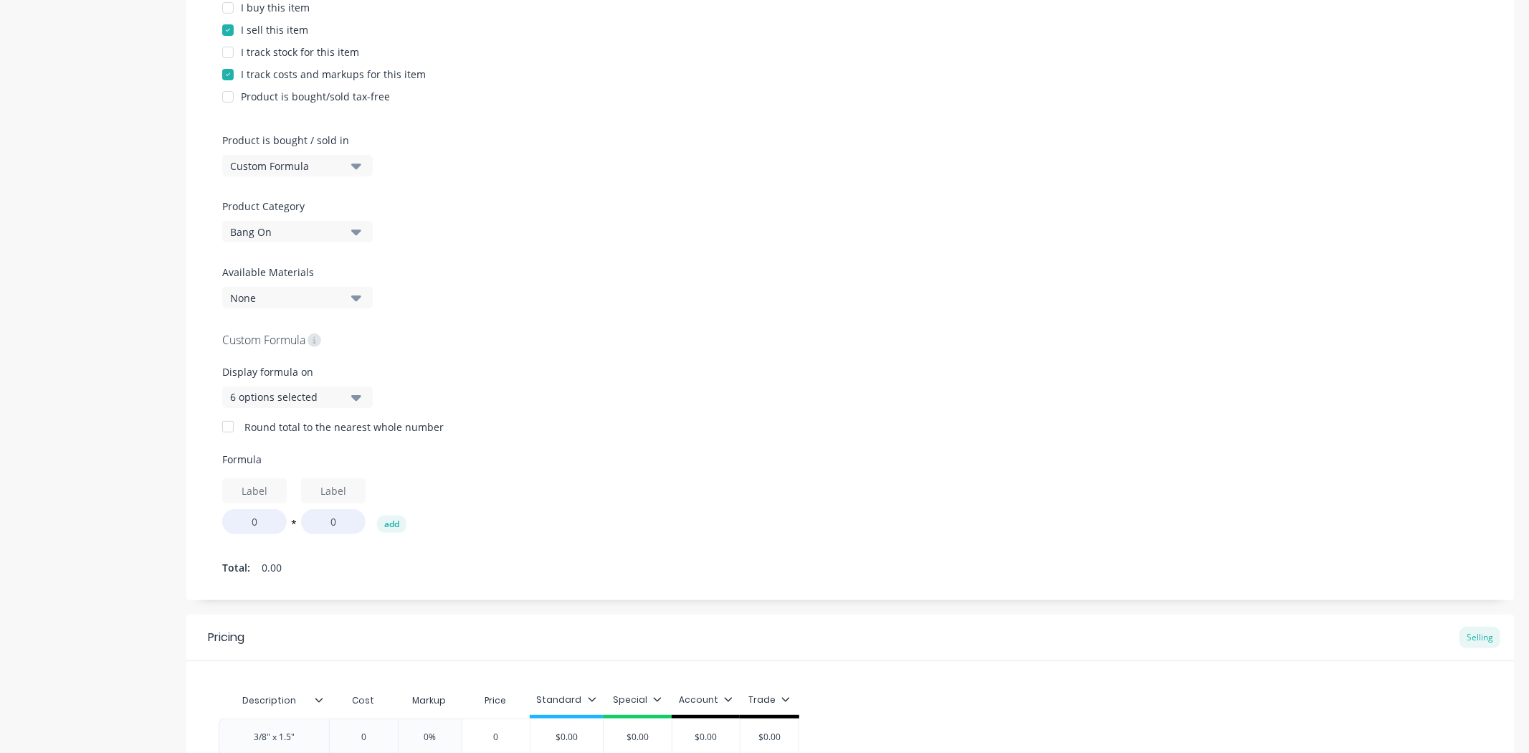 The height and width of the screenshot is (753, 1529). What do you see at coordinates (272, 567) in the screenshot?
I see `span: 0.00` at bounding box center [272, 567].